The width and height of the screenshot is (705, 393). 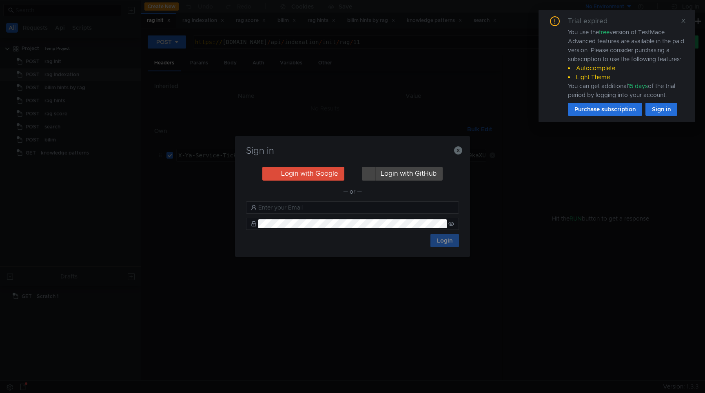 What do you see at coordinates (662, 109) in the screenshot?
I see `button: Sign in` at bounding box center [662, 109].